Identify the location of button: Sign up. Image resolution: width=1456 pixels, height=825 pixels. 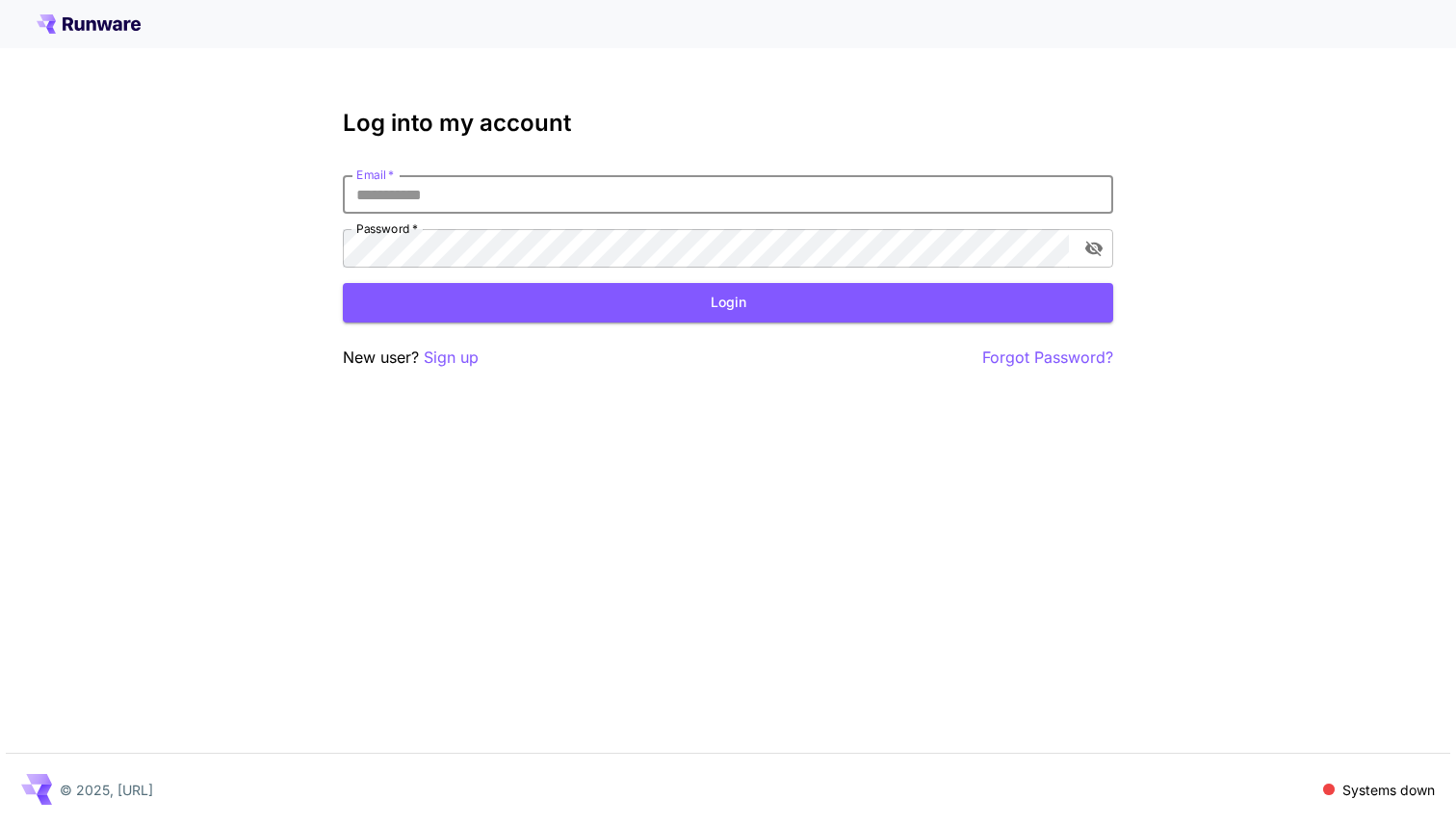
(450, 357).